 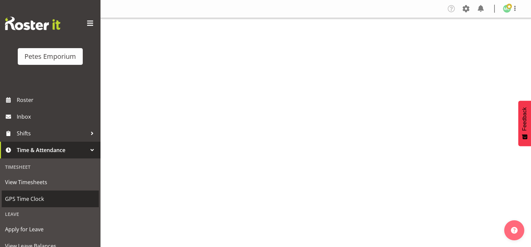 I want to click on img: melissa-cowen2635.jpg, so click(x=507, y=9).